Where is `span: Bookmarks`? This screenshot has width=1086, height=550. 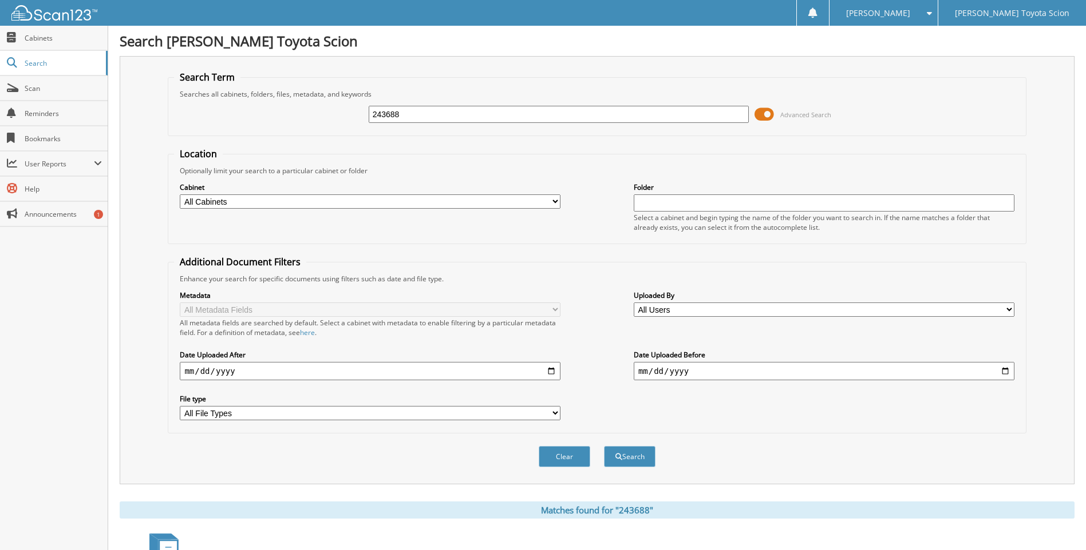 span: Bookmarks is located at coordinates (63, 138).